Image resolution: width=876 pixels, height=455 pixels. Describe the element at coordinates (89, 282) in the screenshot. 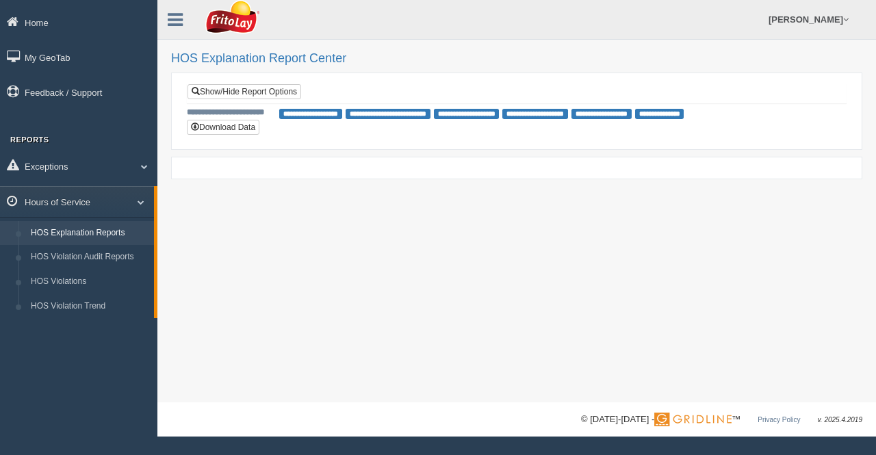

I see `a: HOS Violations` at that location.